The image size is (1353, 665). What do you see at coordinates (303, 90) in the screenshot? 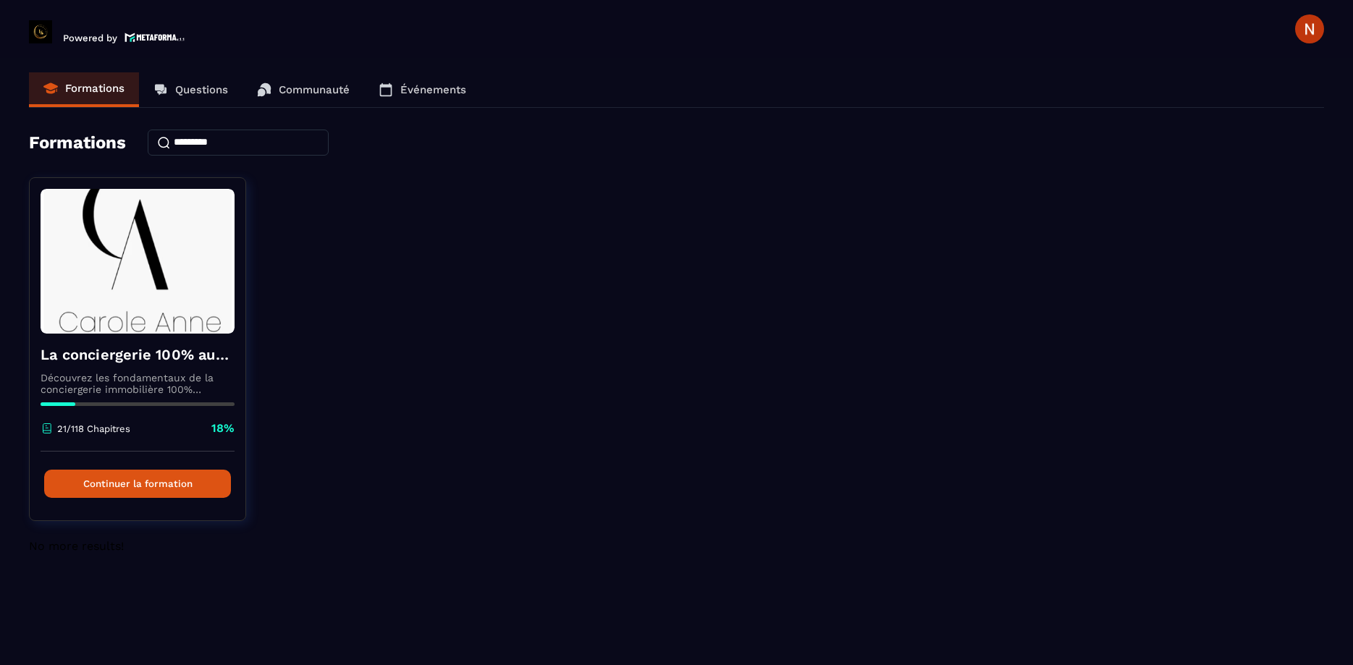
I see `a: Communauté` at bounding box center [303, 90].